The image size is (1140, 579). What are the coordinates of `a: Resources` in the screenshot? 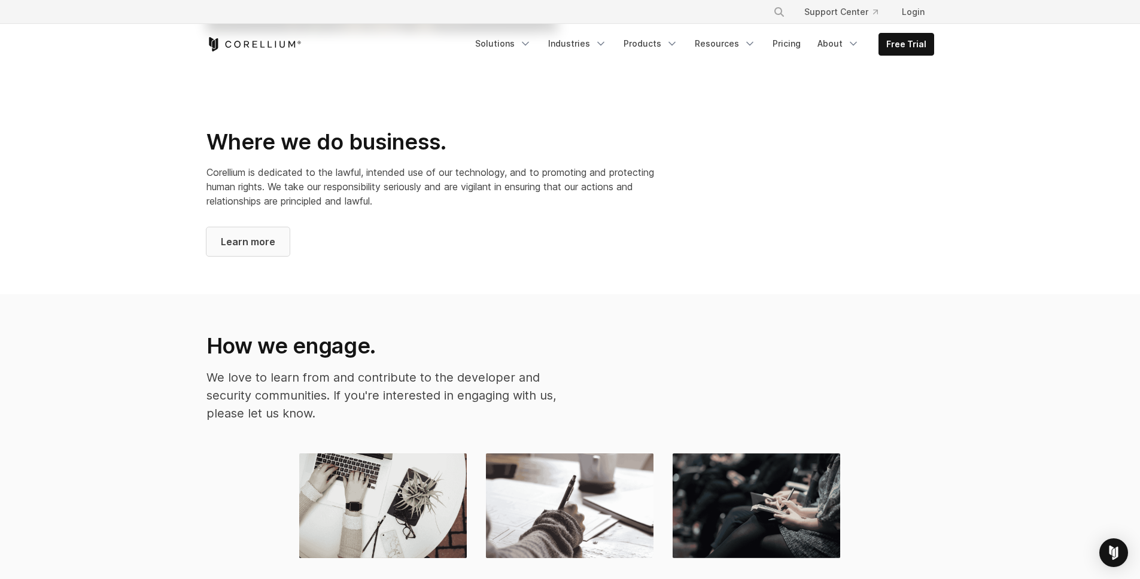 It's located at (726, 44).